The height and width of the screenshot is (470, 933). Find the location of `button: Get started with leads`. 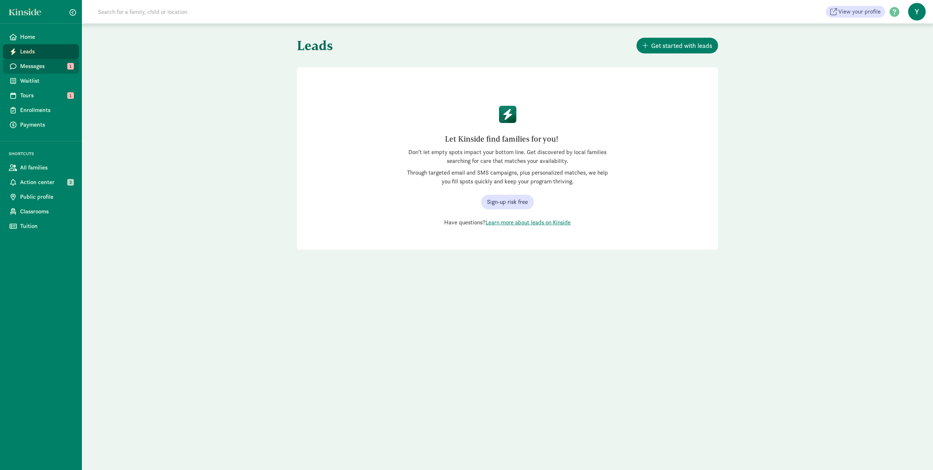

button: Get started with leads is located at coordinates (677, 45).